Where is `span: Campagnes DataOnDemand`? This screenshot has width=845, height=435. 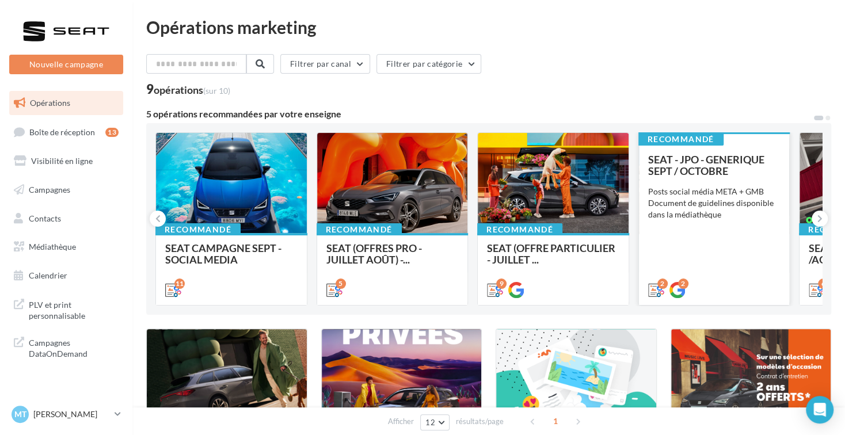 span: Campagnes DataOnDemand is located at coordinates (74, 347).